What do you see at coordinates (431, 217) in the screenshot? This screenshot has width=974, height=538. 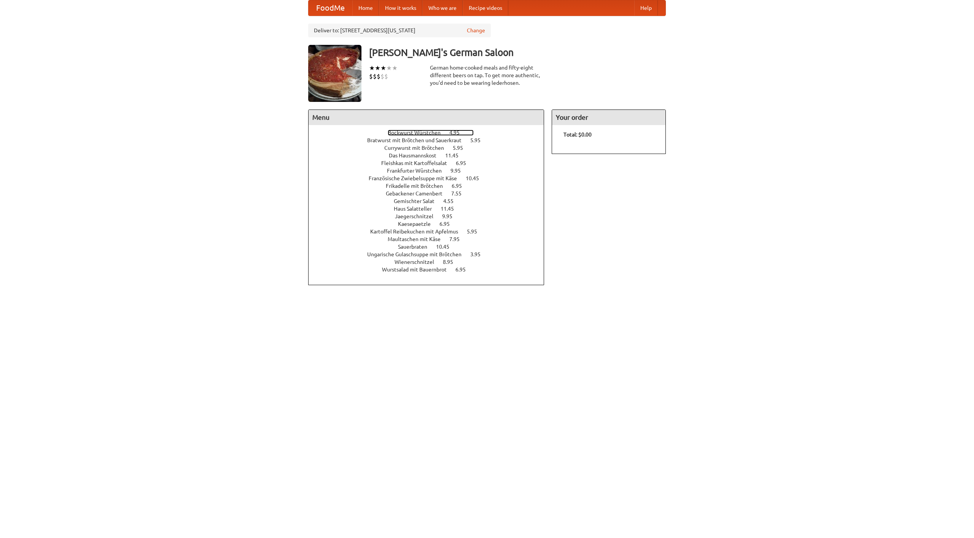 I see `a: Jaegerschnitzel 9.95` at bounding box center [431, 217].